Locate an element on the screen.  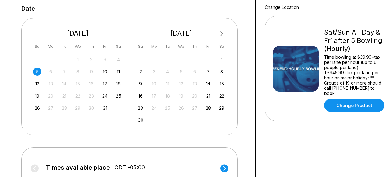
div: Not available Monday, November 24th, 2025 is located at coordinates (154, 108).